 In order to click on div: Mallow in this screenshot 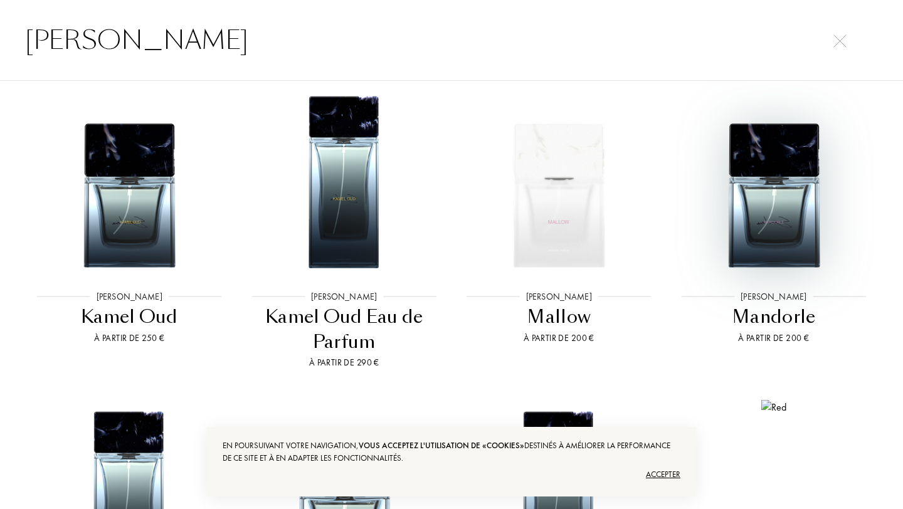, I will do `click(558, 317)`.